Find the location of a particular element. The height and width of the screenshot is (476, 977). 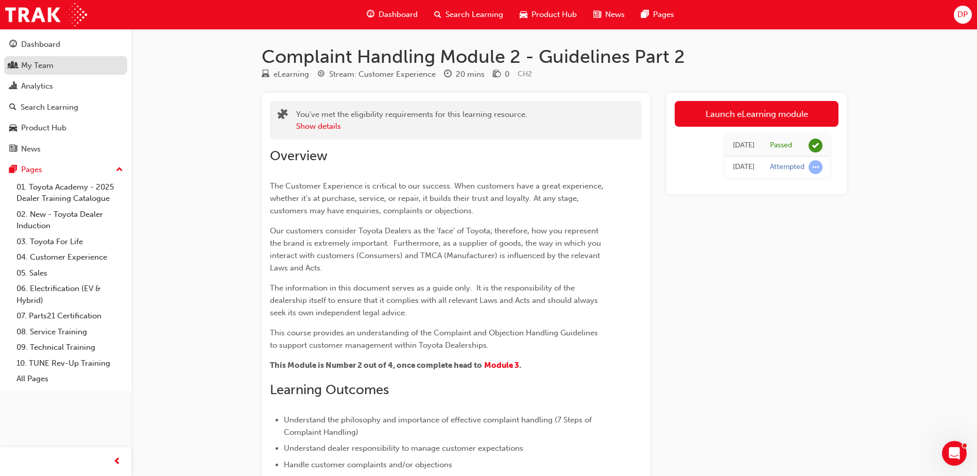

div: Pages is located at coordinates (31, 169).